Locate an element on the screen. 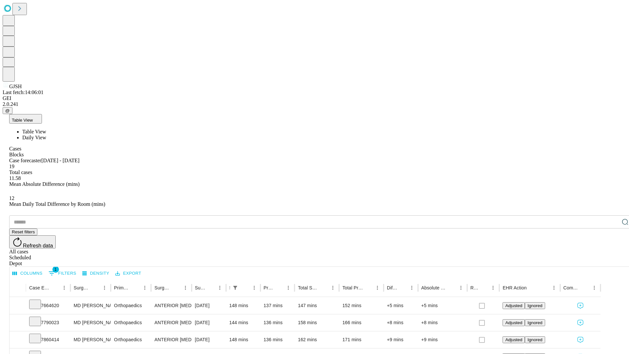 The width and height of the screenshot is (629, 354). span: 11.58 is located at coordinates (15, 178).